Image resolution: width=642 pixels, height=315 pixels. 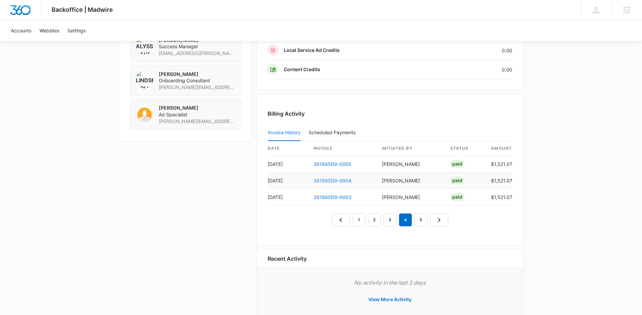 I want to click on a: Next Page, so click(x=439, y=220).